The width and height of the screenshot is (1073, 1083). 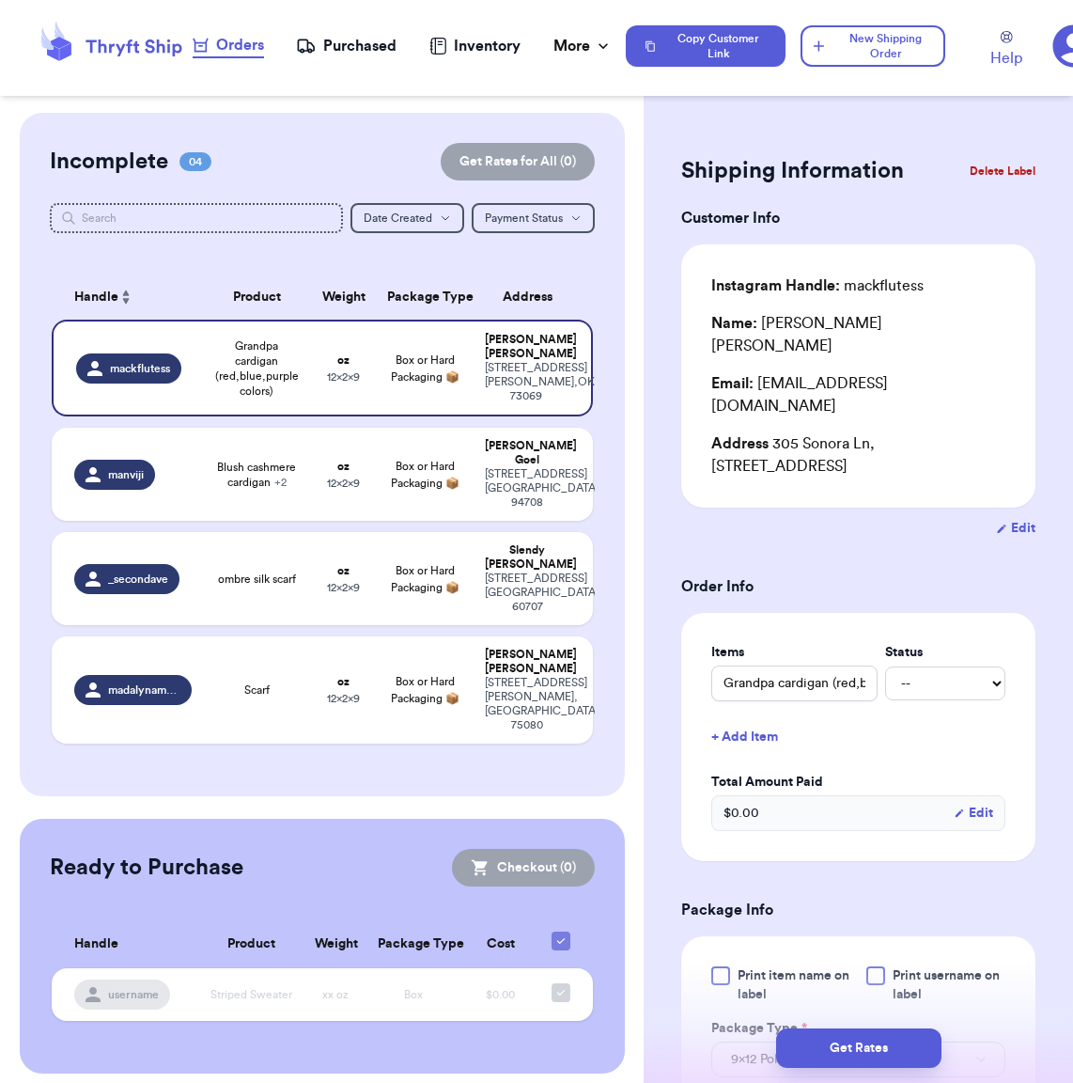 I want to click on a: Purchased, so click(x=346, y=46).